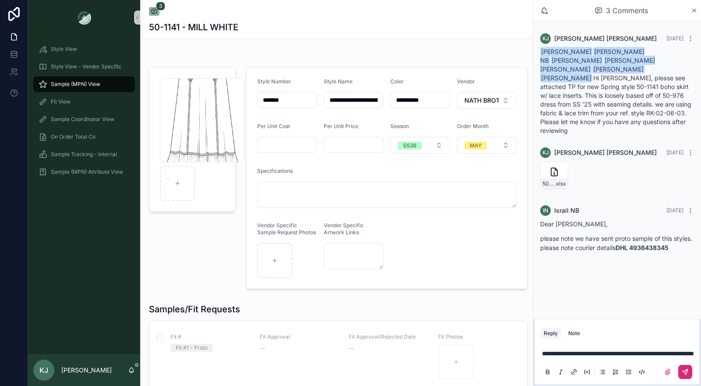  I want to click on div: scrollable content, so click(84, 113).